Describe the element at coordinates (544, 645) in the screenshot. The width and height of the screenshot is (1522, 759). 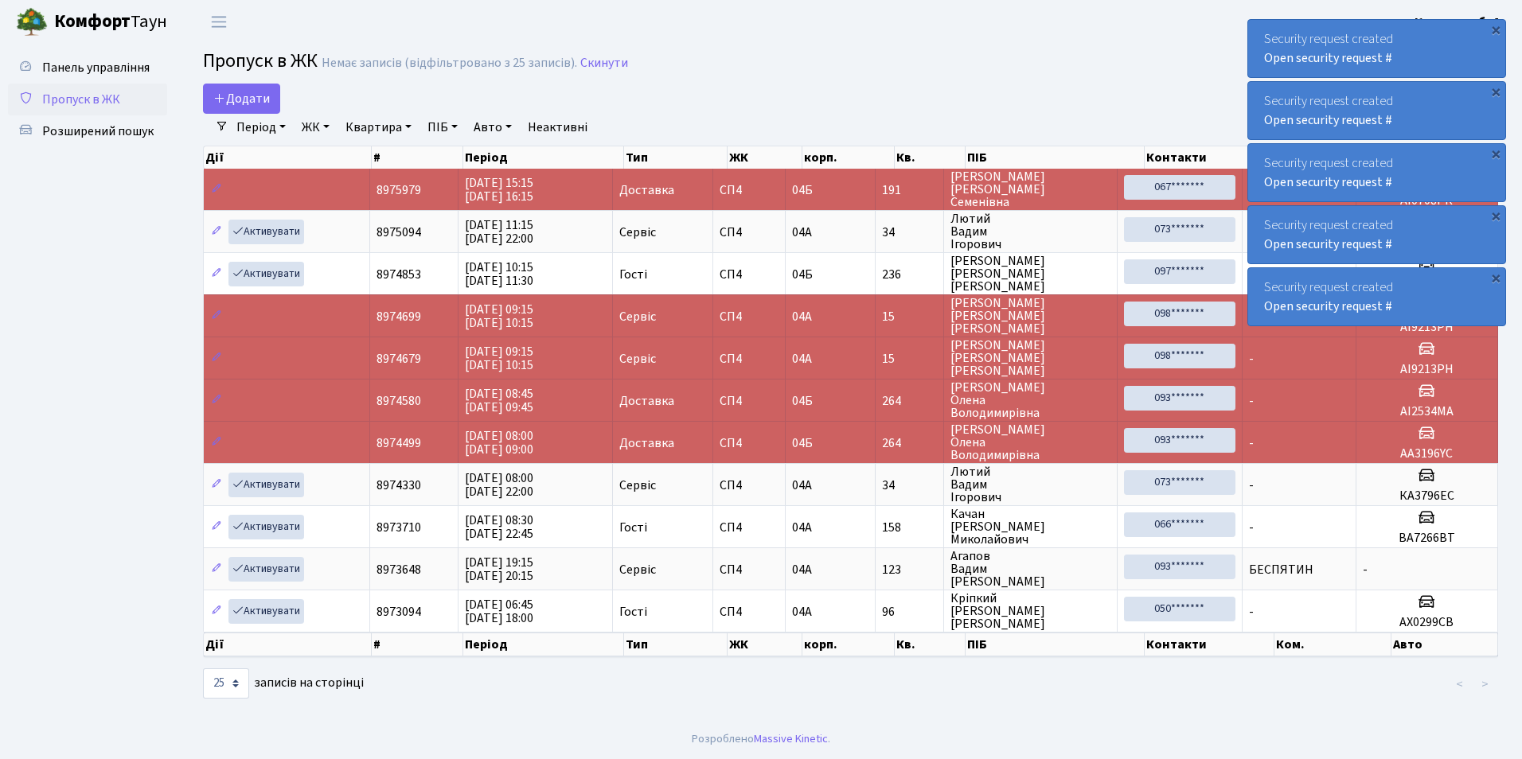
I see `th: Період` at that location.